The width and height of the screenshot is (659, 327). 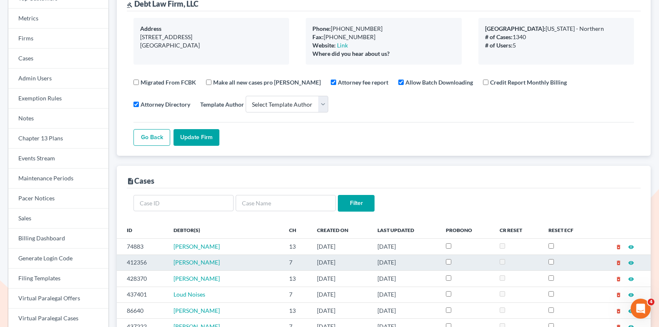 I want to click on span: Loud Noises, so click(x=189, y=294).